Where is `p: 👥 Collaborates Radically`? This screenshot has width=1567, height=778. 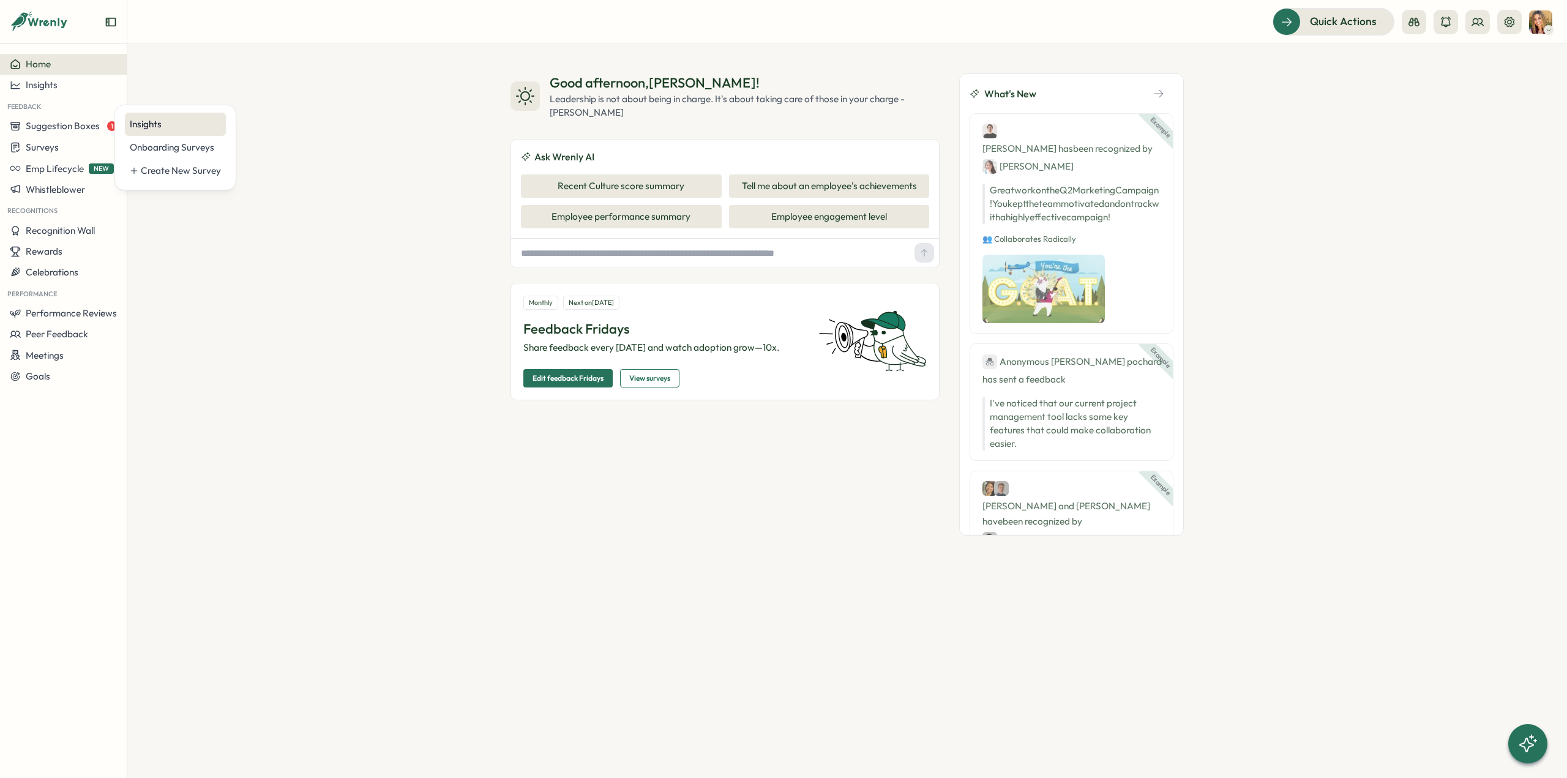
p: 👥 Collaborates Radically is located at coordinates (1072, 239).